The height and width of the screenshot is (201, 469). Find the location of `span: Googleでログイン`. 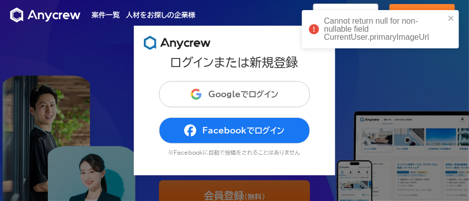

span: Googleでログイン is located at coordinates (243, 94).